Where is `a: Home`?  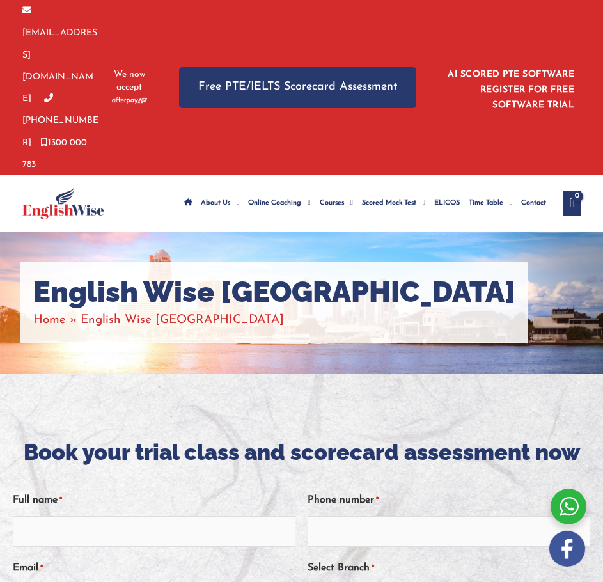
a: Home is located at coordinates (49, 320).